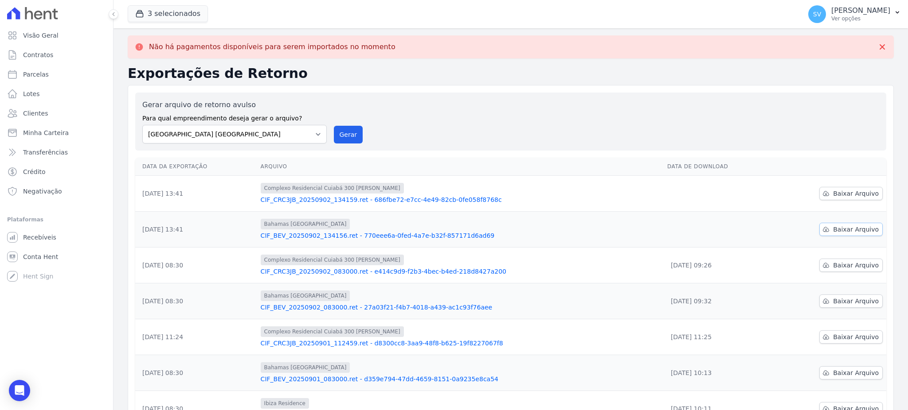 Image resolution: width=908 pixels, height=410 pixels. I want to click on h2: Exportações de Retorno, so click(511, 74).